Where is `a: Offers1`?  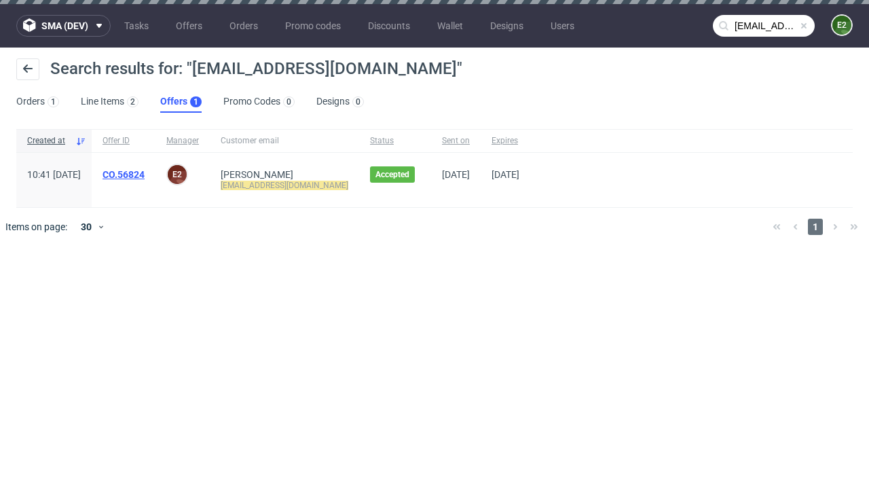 a: Offers1 is located at coordinates (181, 102).